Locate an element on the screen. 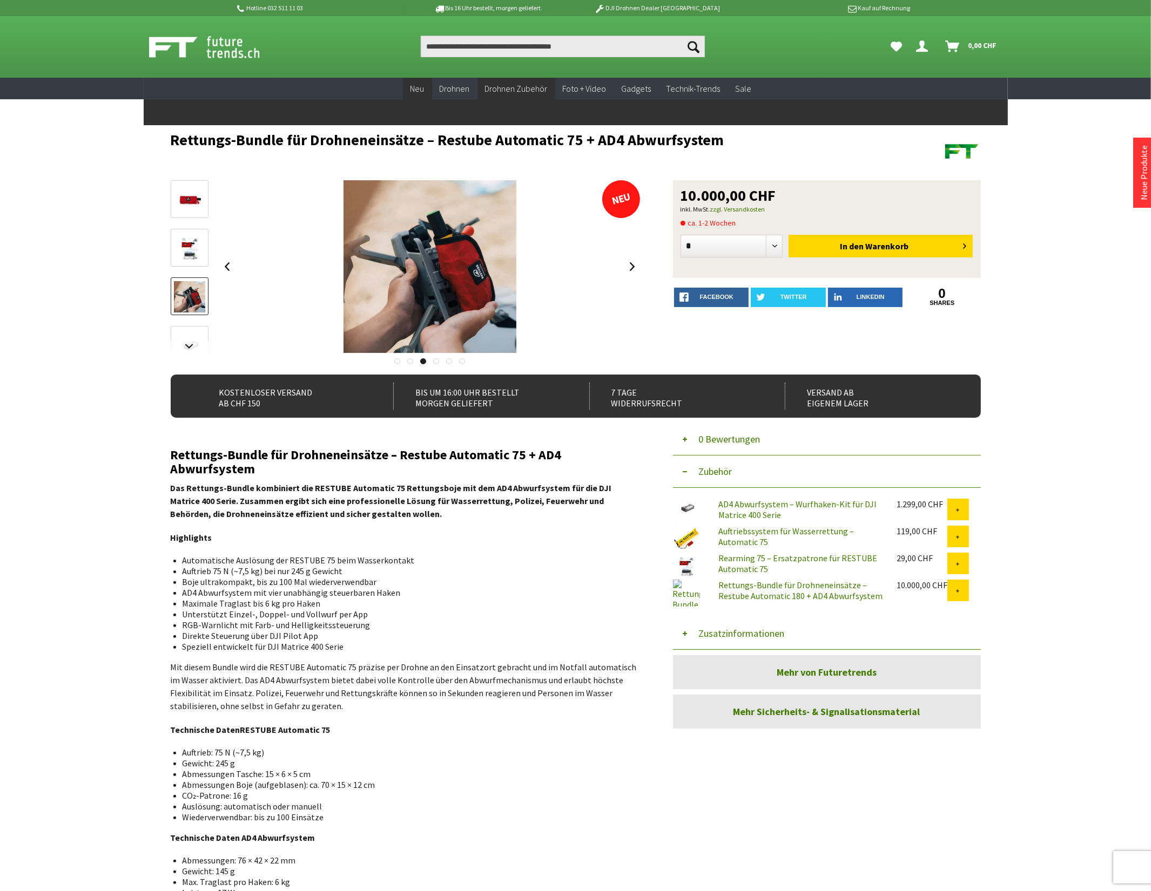 This screenshot has width=1151, height=891. span: Technik-Trends is located at coordinates (693, 89).